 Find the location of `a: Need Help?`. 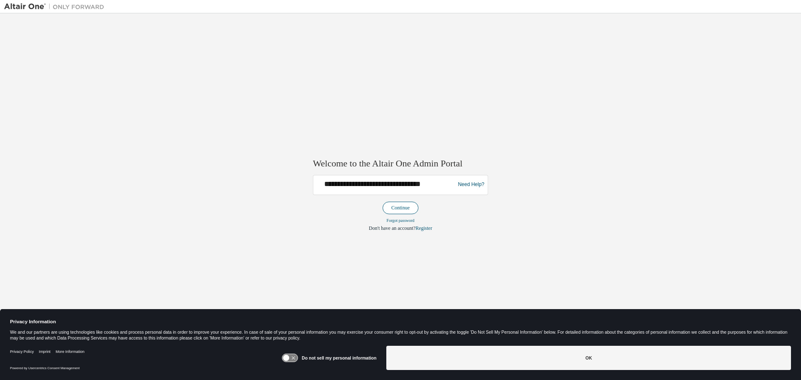

a: Need Help? is located at coordinates (471, 185).